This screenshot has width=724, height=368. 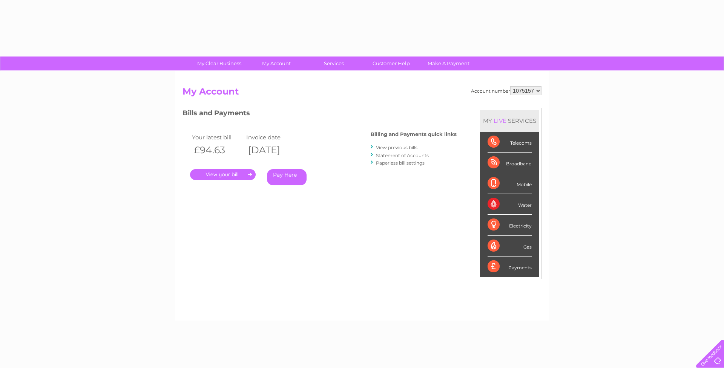 What do you see at coordinates (276, 63) in the screenshot?
I see `a: My Account` at bounding box center [276, 63].